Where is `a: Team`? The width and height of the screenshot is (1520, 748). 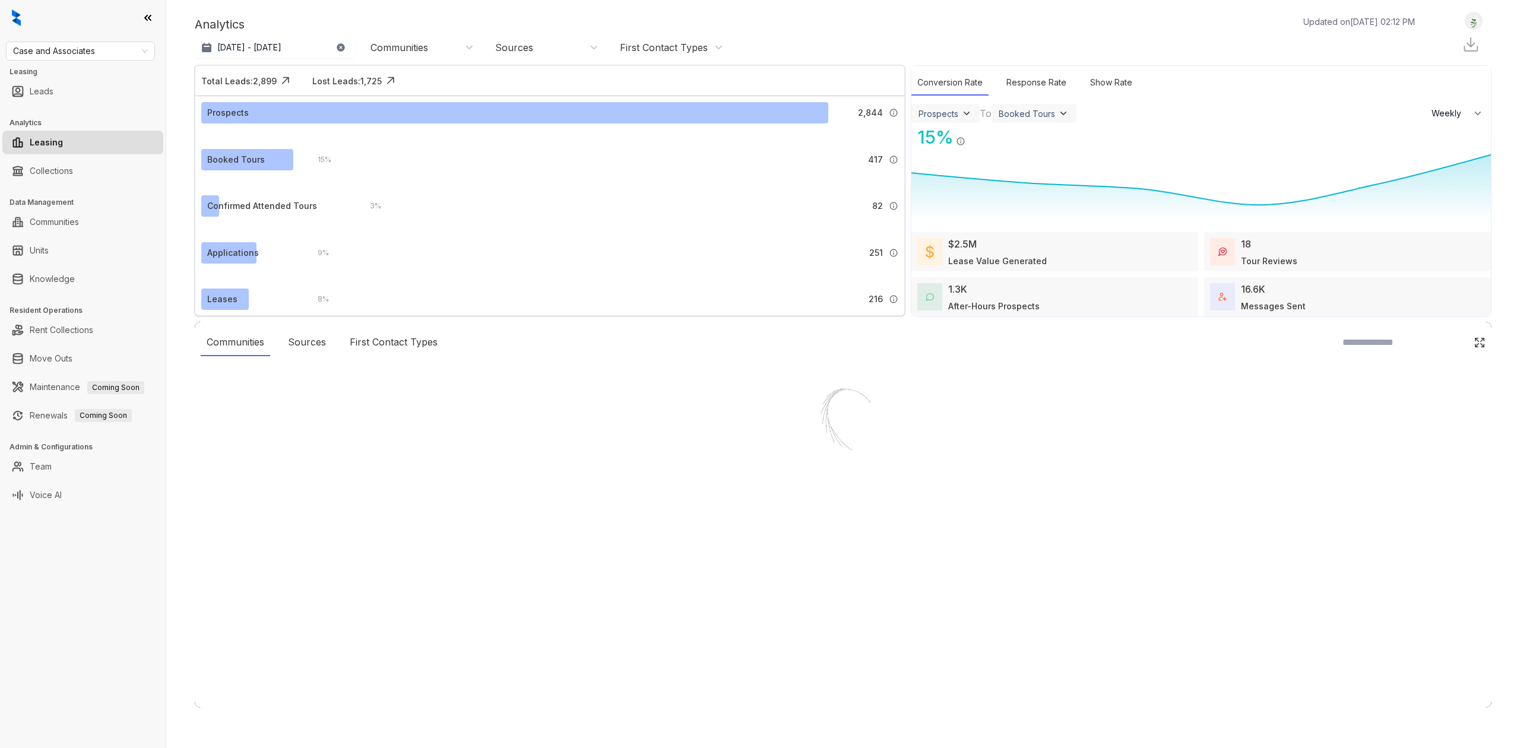
a: Team is located at coordinates (40, 467).